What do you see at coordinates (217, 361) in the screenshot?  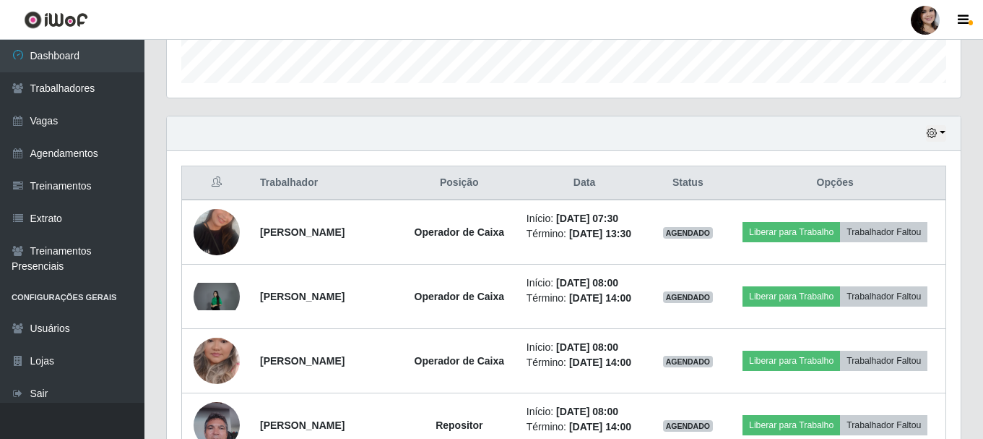 I see `img: 1705100685258.jpeg` at bounding box center [217, 361].